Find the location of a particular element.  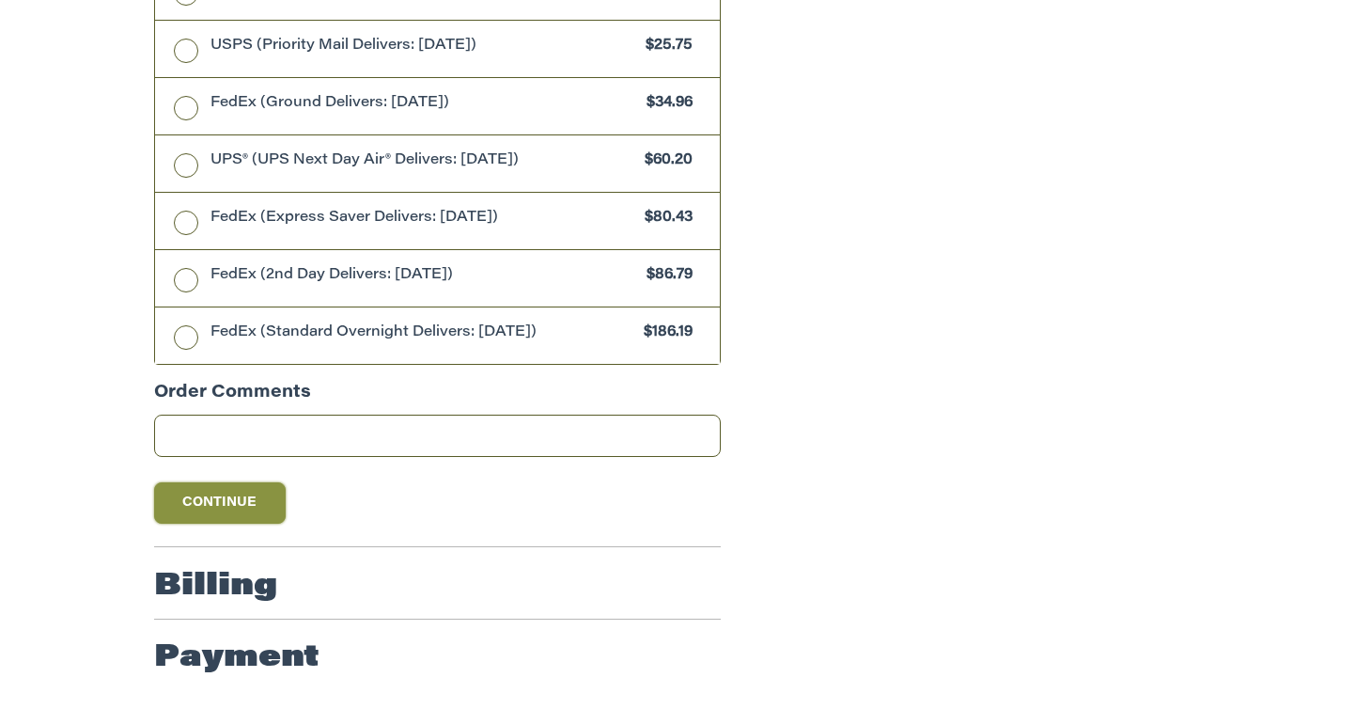

span: $86.79 is located at coordinates (664, 275).